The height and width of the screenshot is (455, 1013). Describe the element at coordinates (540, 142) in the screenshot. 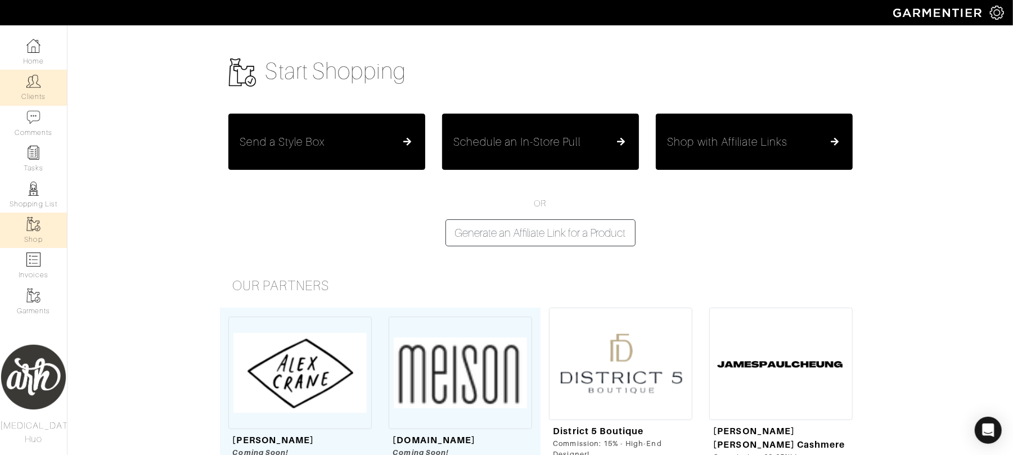

I see `a: Schedule an In-Store Pull` at that location.